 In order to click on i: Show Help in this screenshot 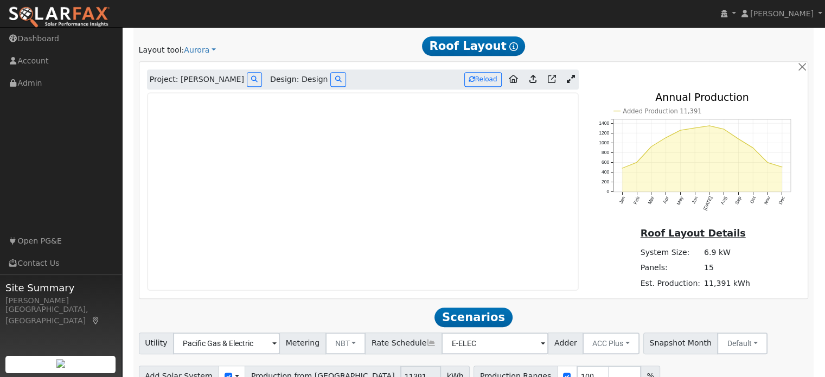, I will do `click(513, 47)`.